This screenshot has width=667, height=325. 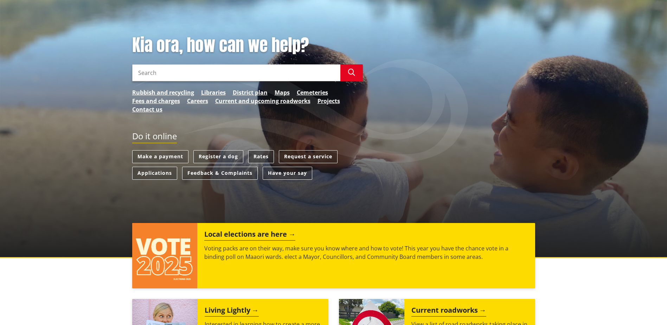 What do you see at coordinates (147, 109) in the screenshot?
I see `a: Contact us` at bounding box center [147, 109].